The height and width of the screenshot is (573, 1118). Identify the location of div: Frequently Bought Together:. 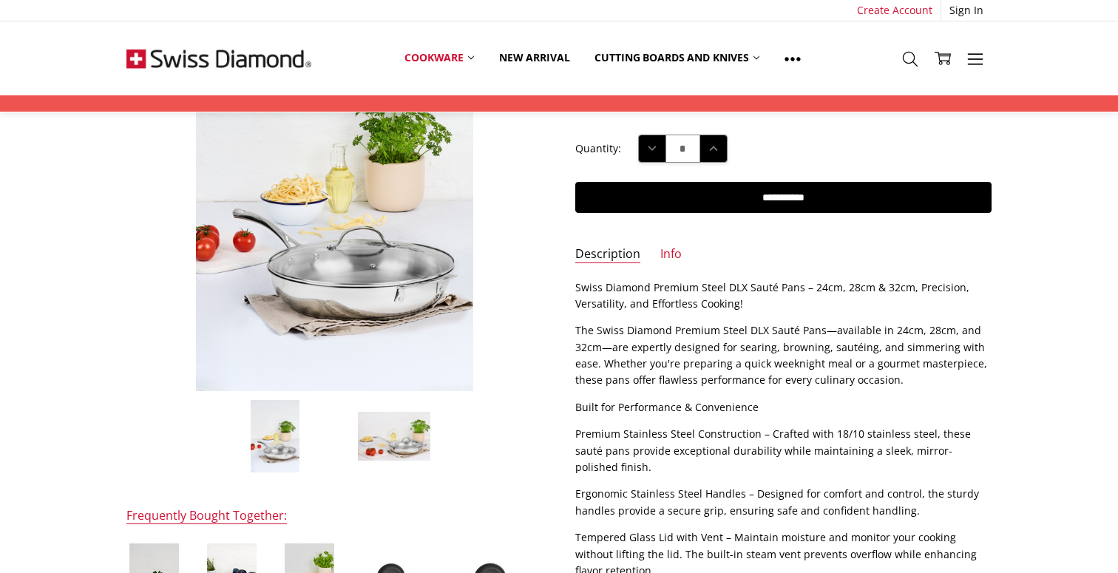
(206, 516).